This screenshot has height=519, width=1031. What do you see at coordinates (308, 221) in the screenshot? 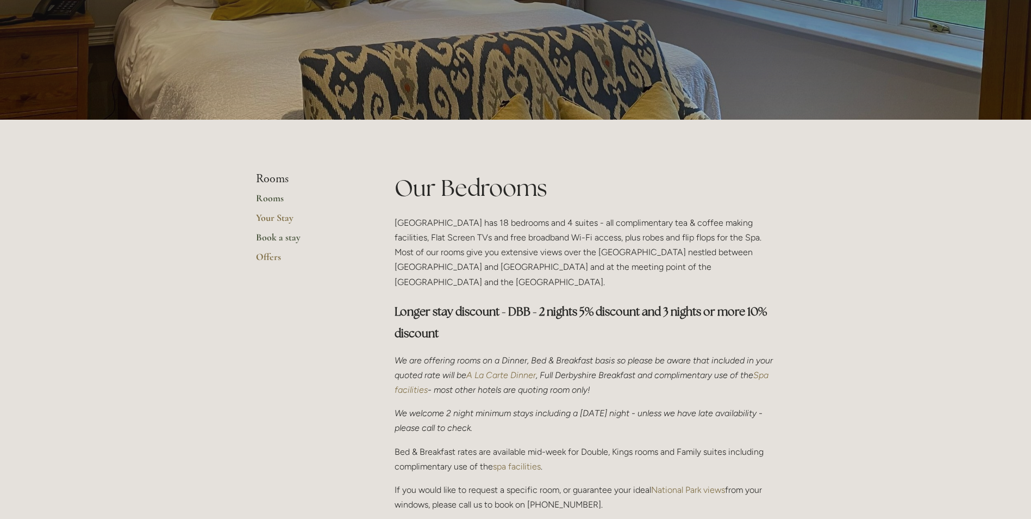
I see `a: Your Stay` at bounding box center [308, 221].